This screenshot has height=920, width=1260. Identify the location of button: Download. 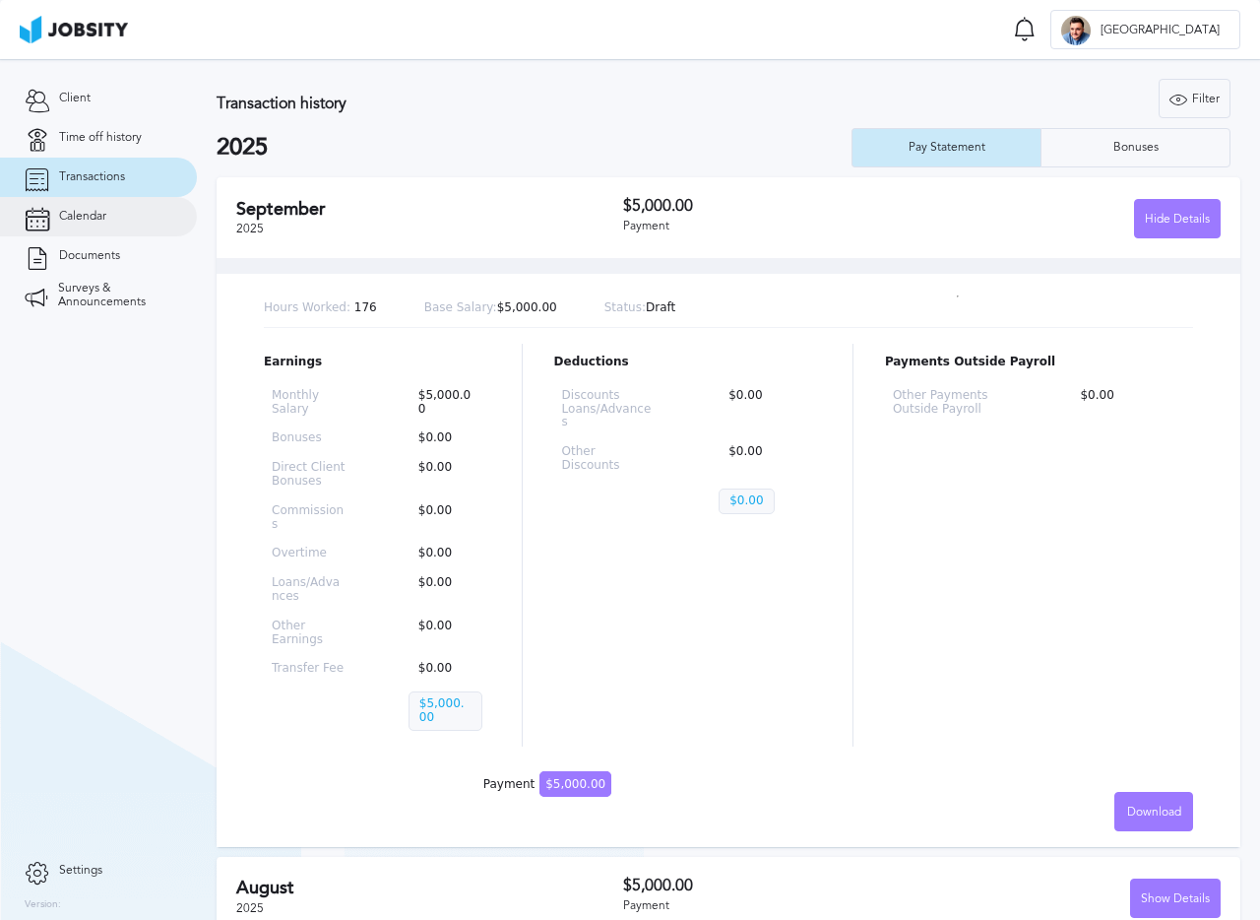
(1154, 811).